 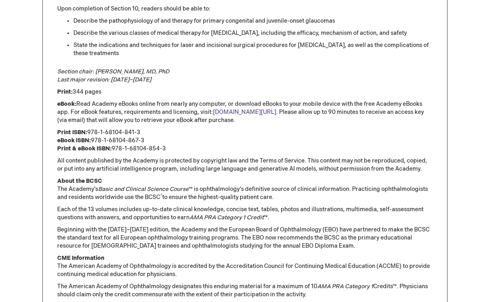 What do you see at coordinates (81, 258) in the screenshot?
I see `strong: CME Information` at bounding box center [81, 258].